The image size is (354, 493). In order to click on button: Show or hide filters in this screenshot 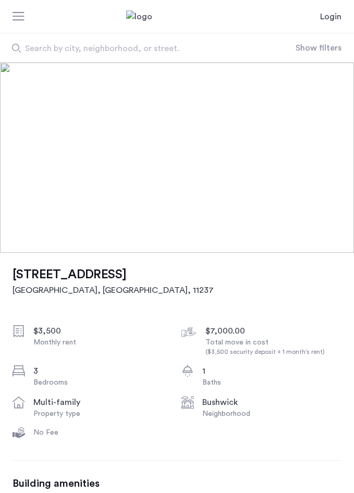, I will do `click(319, 48)`.